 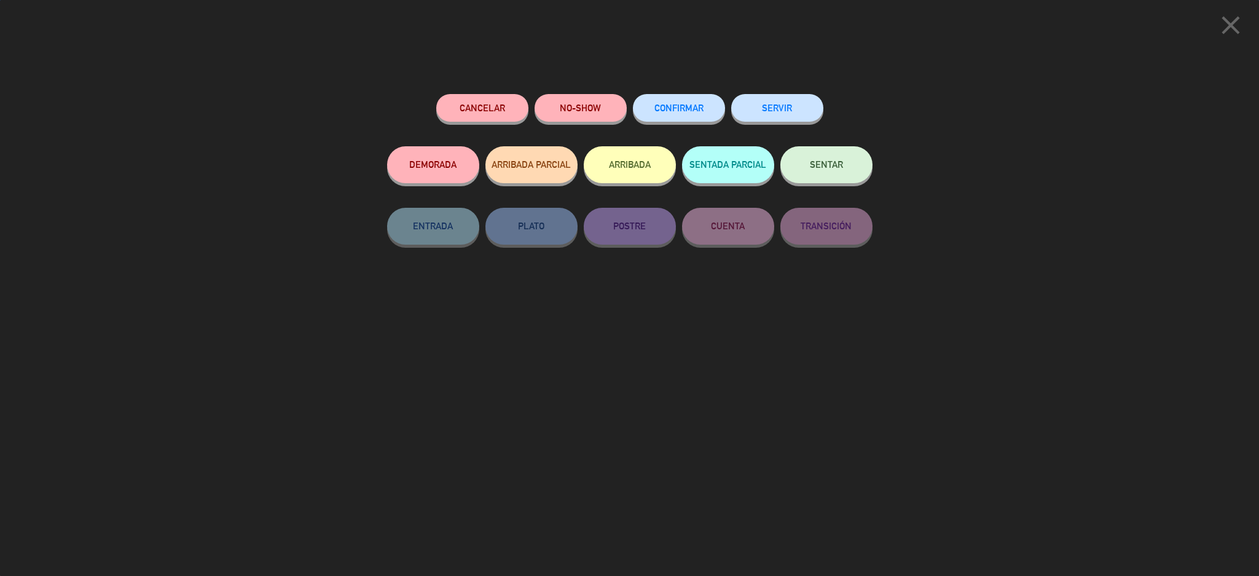 What do you see at coordinates (679, 108) in the screenshot?
I see `span: CONFIRMAR` at bounding box center [679, 108].